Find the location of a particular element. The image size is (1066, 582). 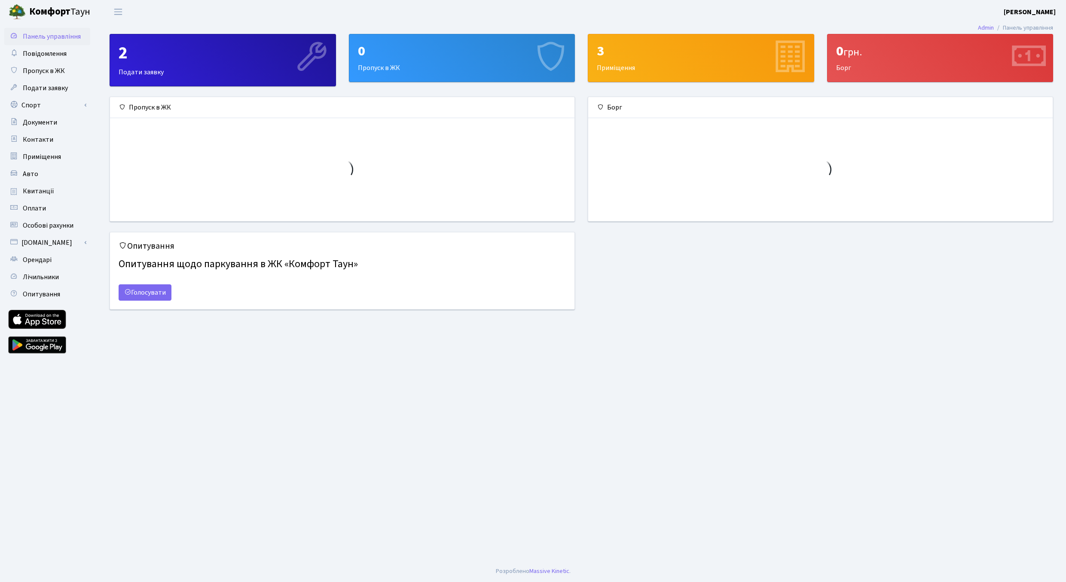

li: Панель управління is located at coordinates (1024, 28).